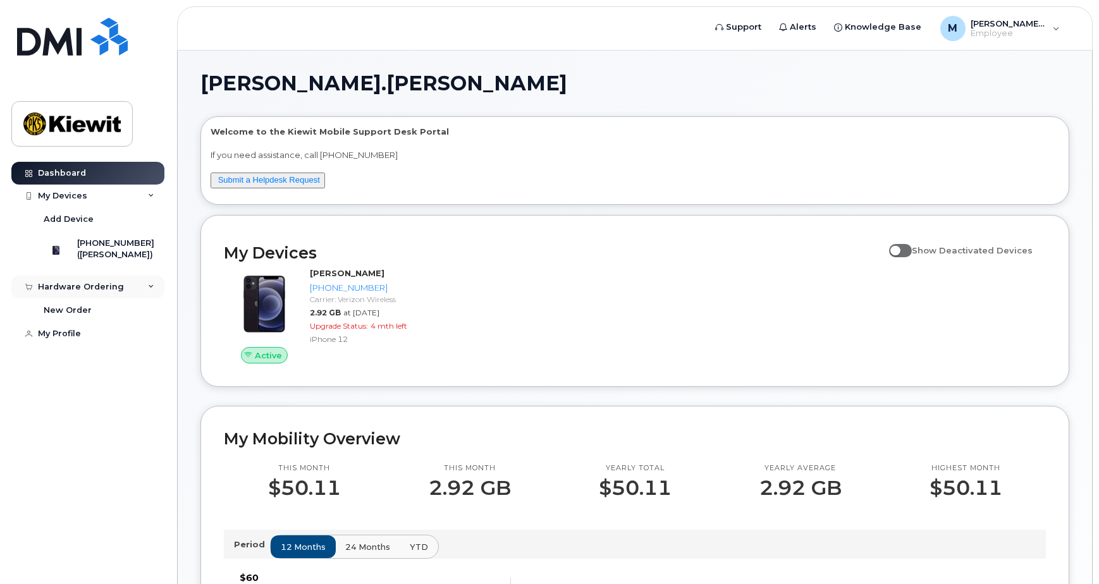 The image size is (1099, 584). Describe the element at coordinates (325, 312) in the screenshot. I see `span: 2.92 GB` at that location.